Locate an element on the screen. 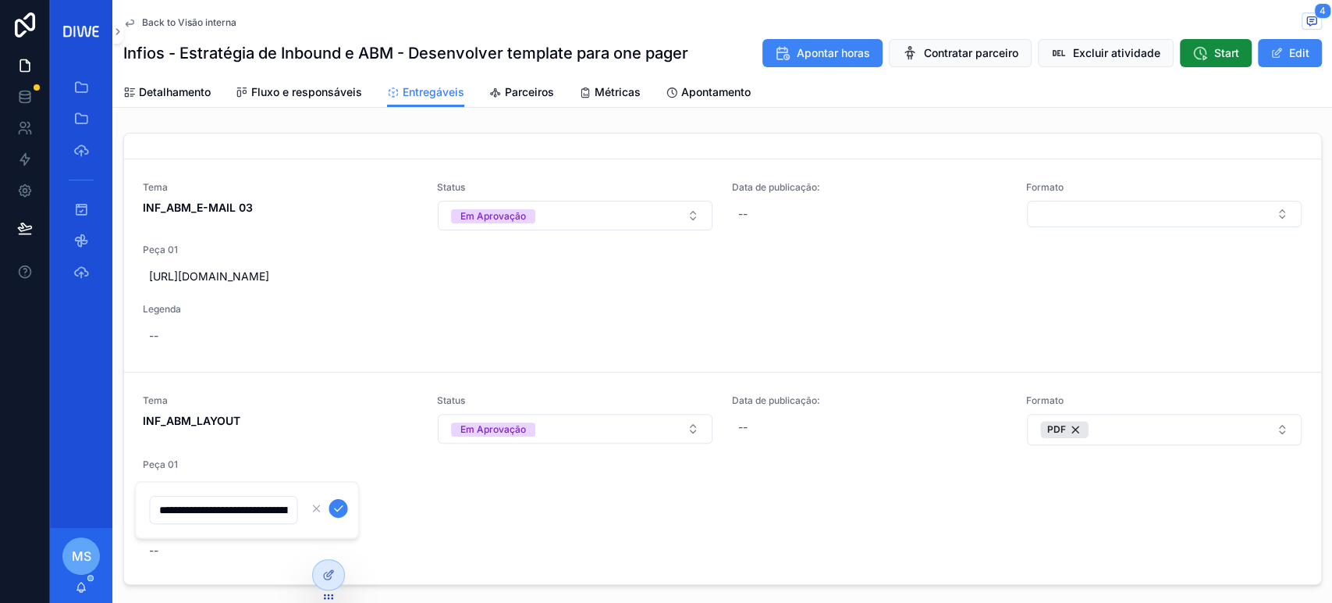 This screenshot has width=1332, height=603. a: Apontamento is located at coordinates (708, 94).